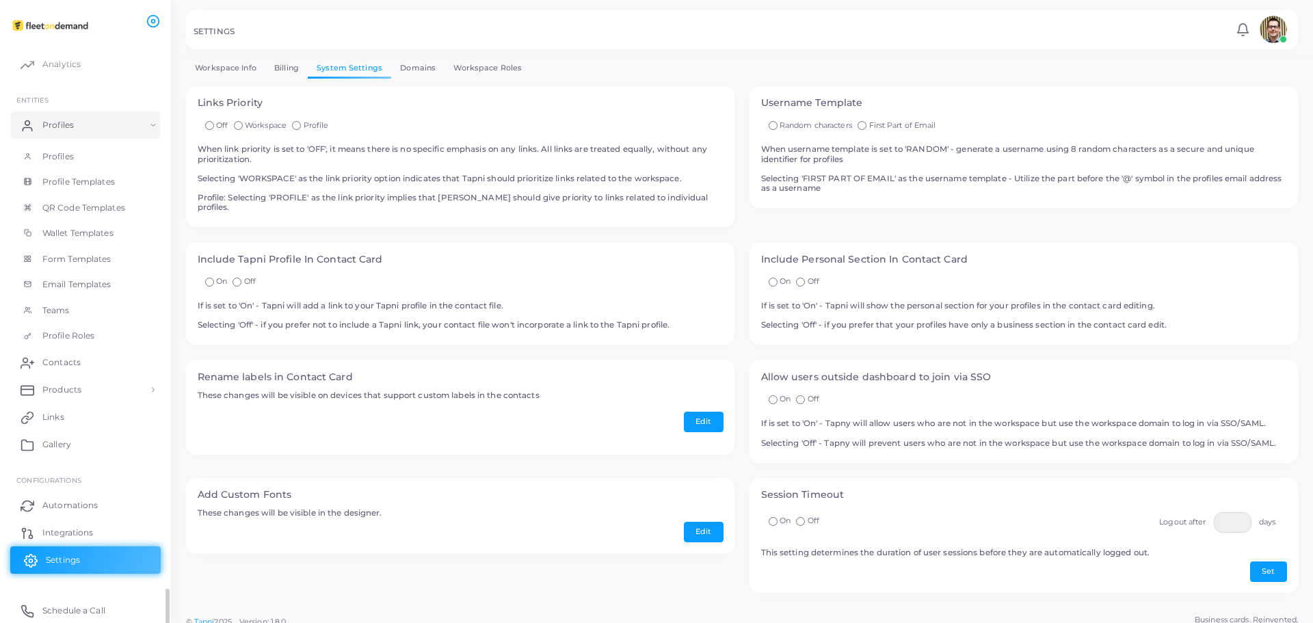 Image resolution: width=1313 pixels, height=623 pixels. Describe the element at coordinates (85, 417) in the screenshot. I see `a: Links` at that location.